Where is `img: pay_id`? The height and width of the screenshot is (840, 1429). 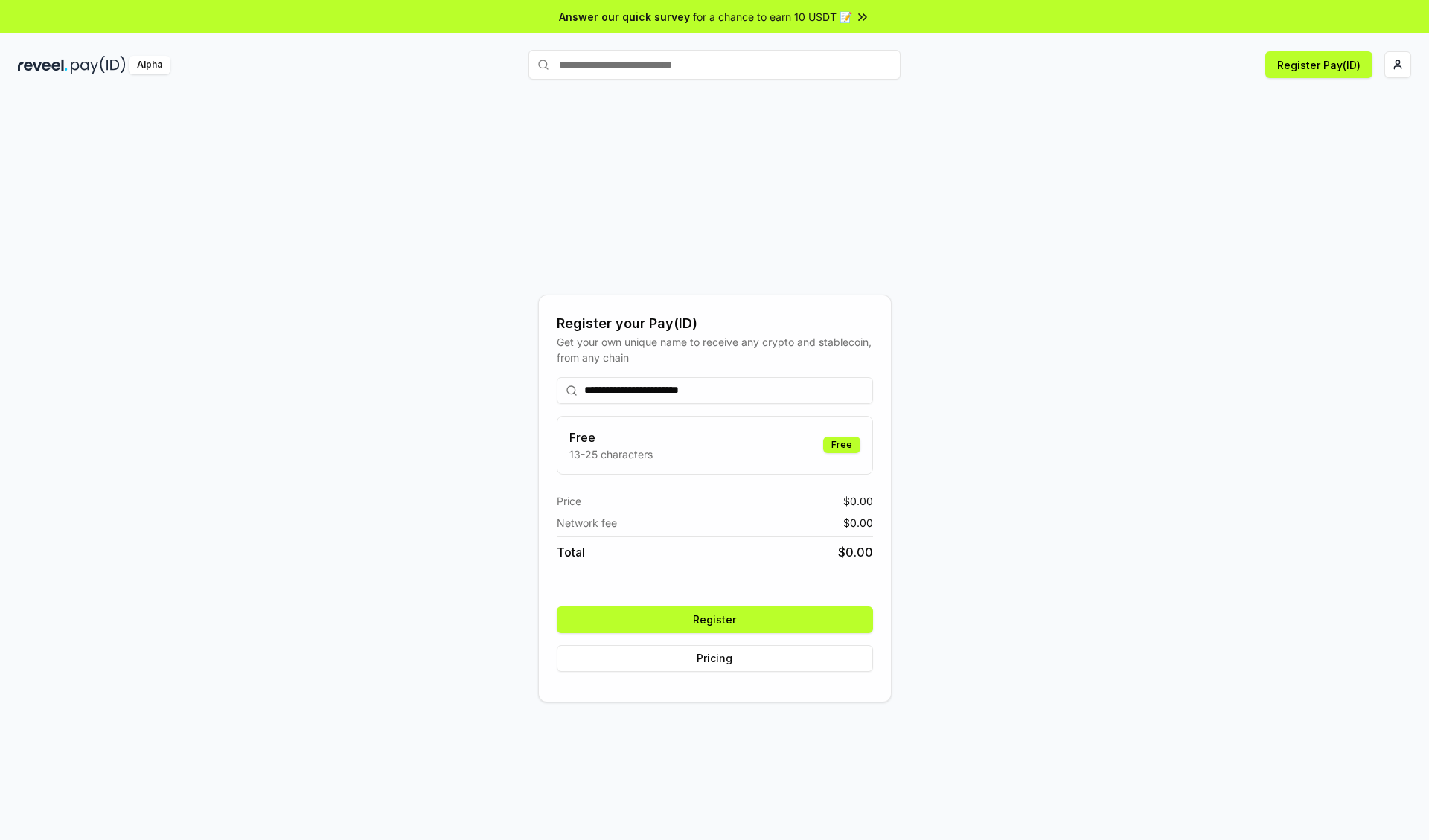
img: pay_id is located at coordinates (99, 64).